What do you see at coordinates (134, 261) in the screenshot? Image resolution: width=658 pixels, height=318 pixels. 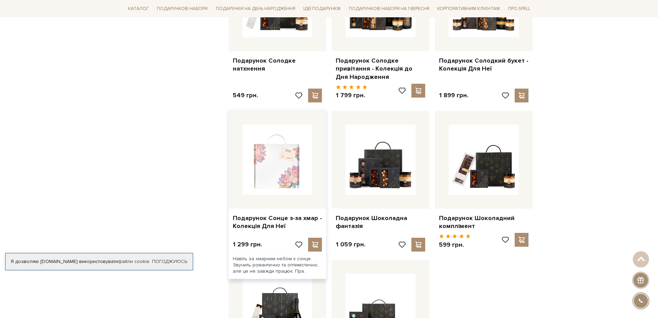 I see `a: файли cookie` at bounding box center [134, 261].